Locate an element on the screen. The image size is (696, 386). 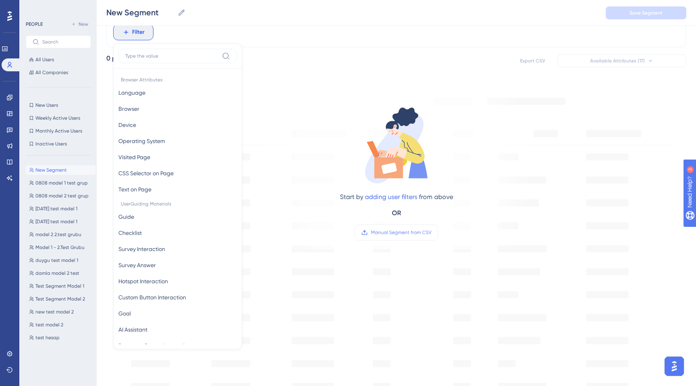
span: UserGuiding Materials is located at coordinates (178, 203).